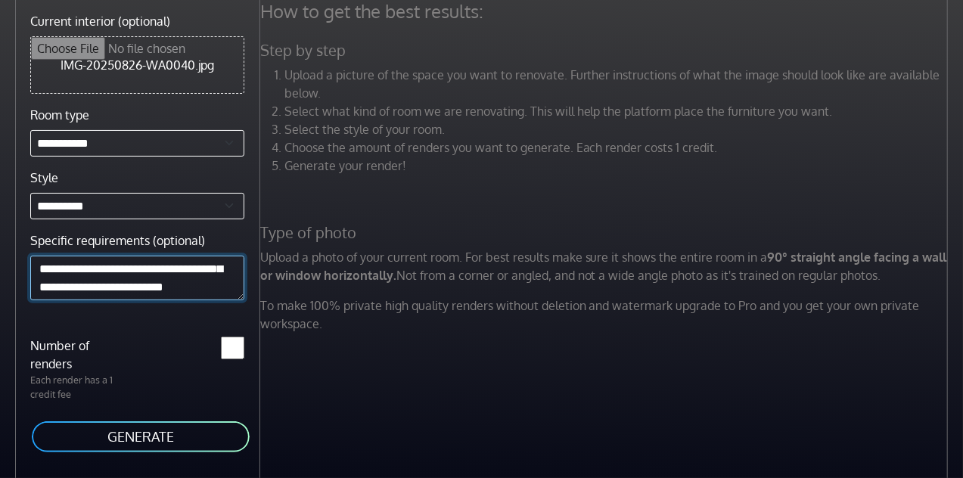 This screenshot has width=963, height=478. I want to click on h5: Type of photo, so click(606, 232).